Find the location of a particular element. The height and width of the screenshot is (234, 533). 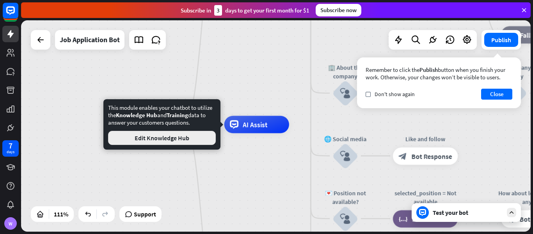

div: Subscribe in days to get your first month for $1 is located at coordinates (245, 10).